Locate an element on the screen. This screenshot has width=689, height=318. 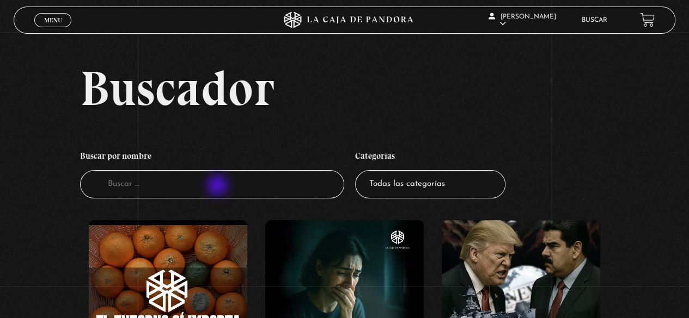
h4: Categorías is located at coordinates (430, 158).